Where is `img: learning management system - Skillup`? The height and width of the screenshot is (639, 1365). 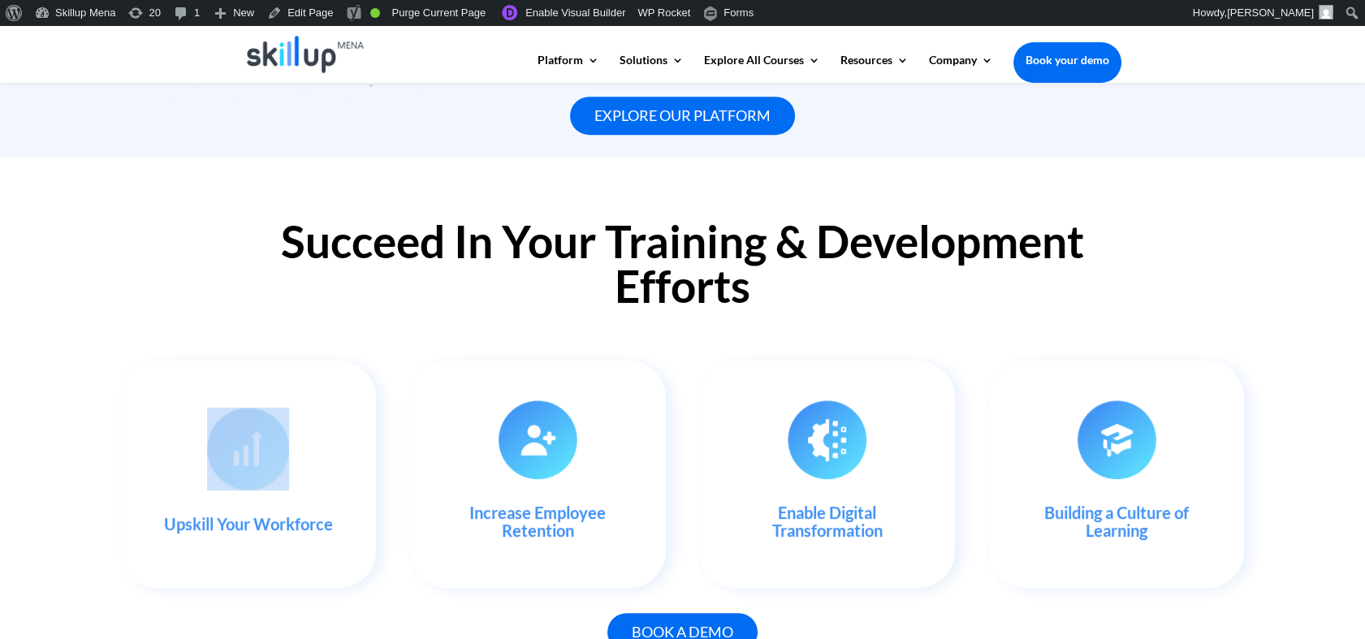
img: learning management system - Skillup is located at coordinates (538, 439).